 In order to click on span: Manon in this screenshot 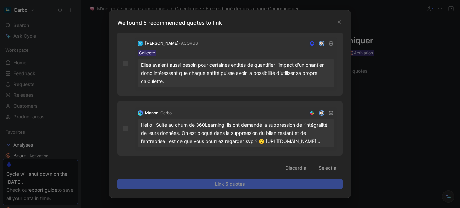, I will do `click(152, 112)`.